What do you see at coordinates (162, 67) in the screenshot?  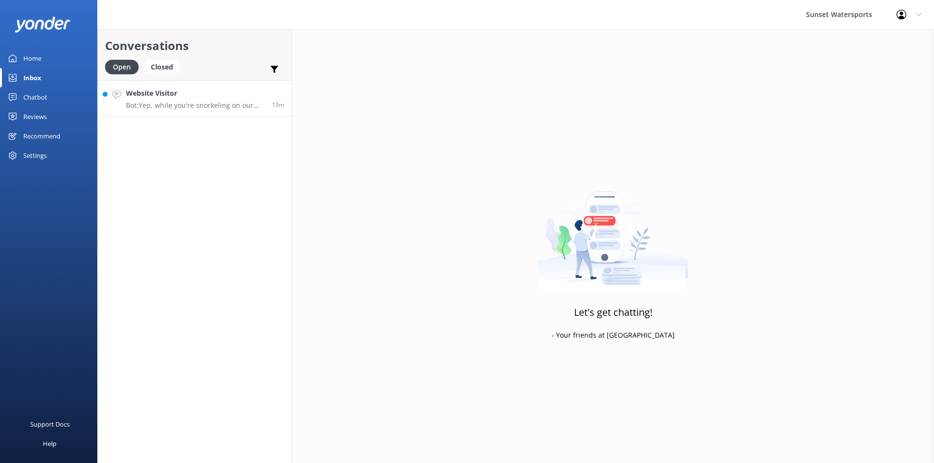 I see `div: Closed` at bounding box center [162, 67].